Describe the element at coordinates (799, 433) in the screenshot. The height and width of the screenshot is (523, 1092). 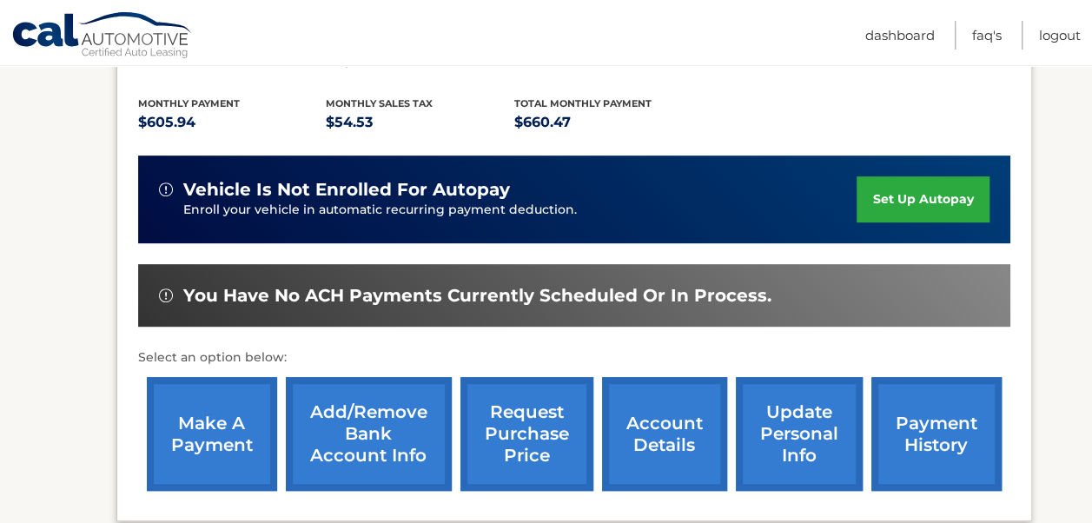
I see `a: update personal info` at that location.